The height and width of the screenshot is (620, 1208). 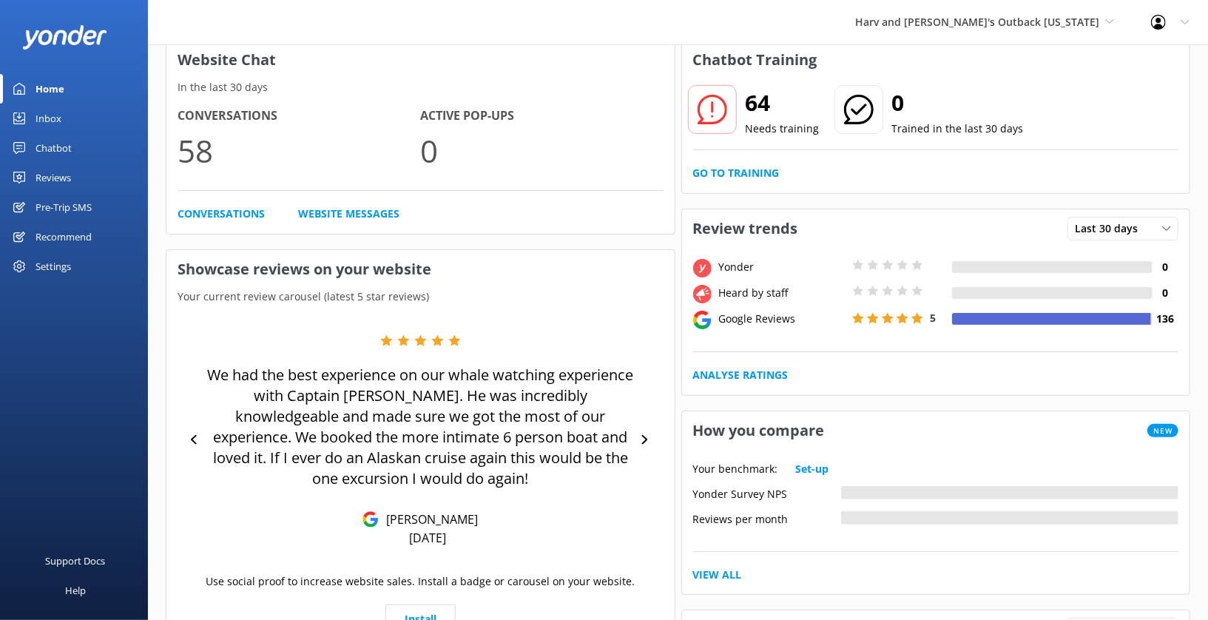 I want to click on div: Yonder Survey NPS, so click(x=767, y=493).